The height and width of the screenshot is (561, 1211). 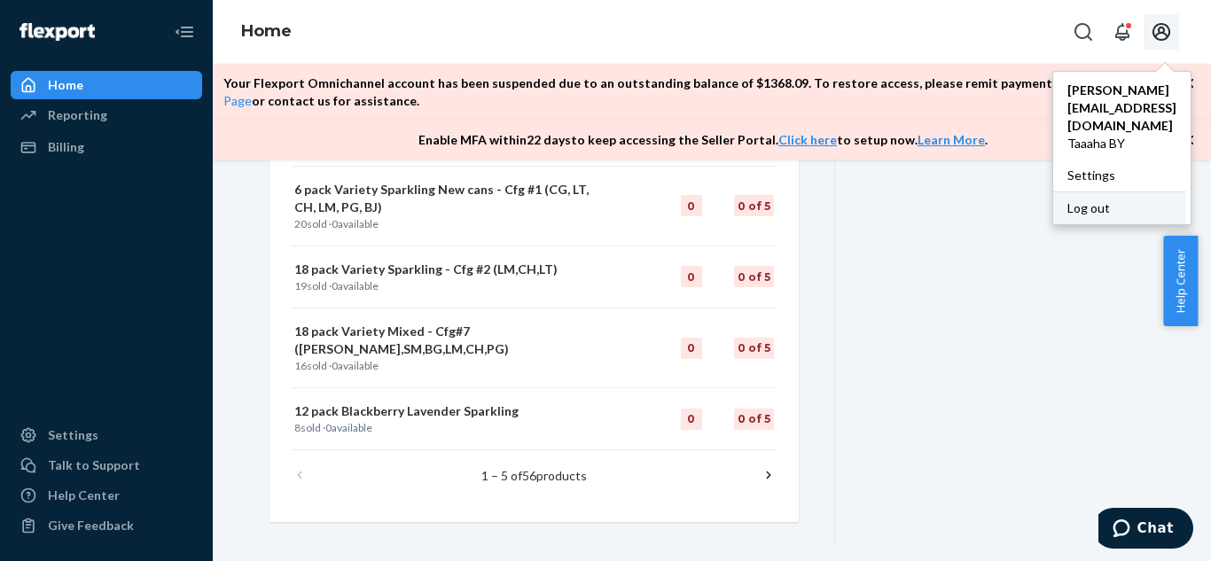 I want to click on p: 1 – 5 of products, so click(x=534, y=476).